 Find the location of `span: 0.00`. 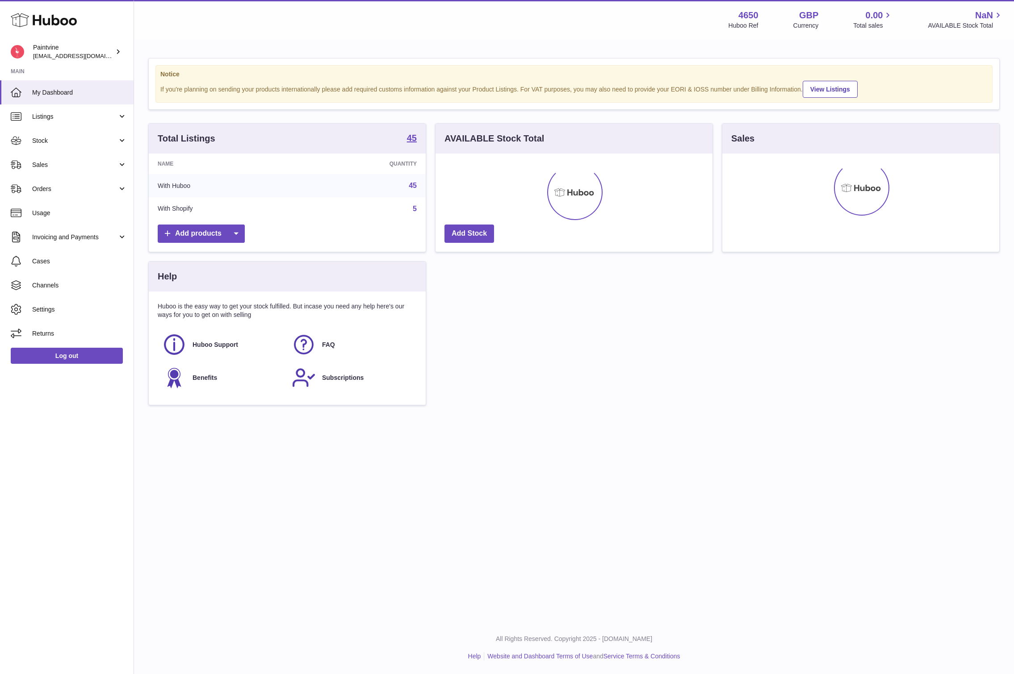

span: 0.00 is located at coordinates (874, 15).